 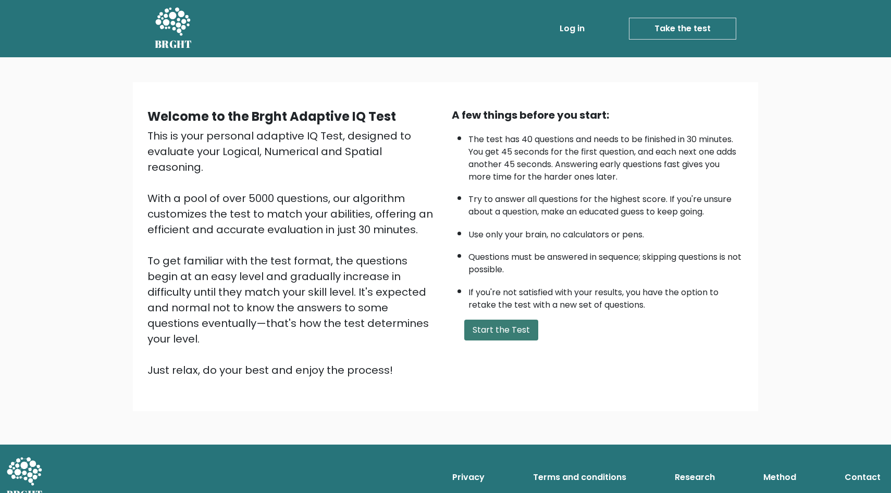 What do you see at coordinates (862, 478) in the screenshot?
I see `a: Contact` at bounding box center [862, 478].